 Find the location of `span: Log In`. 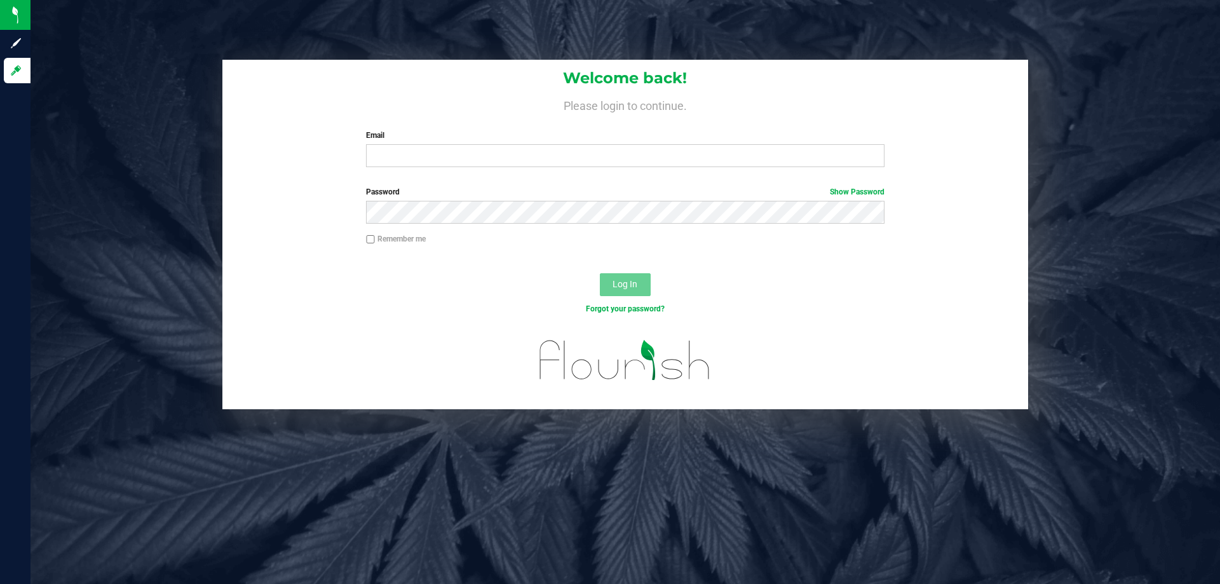

span: Log In is located at coordinates (625, 284).